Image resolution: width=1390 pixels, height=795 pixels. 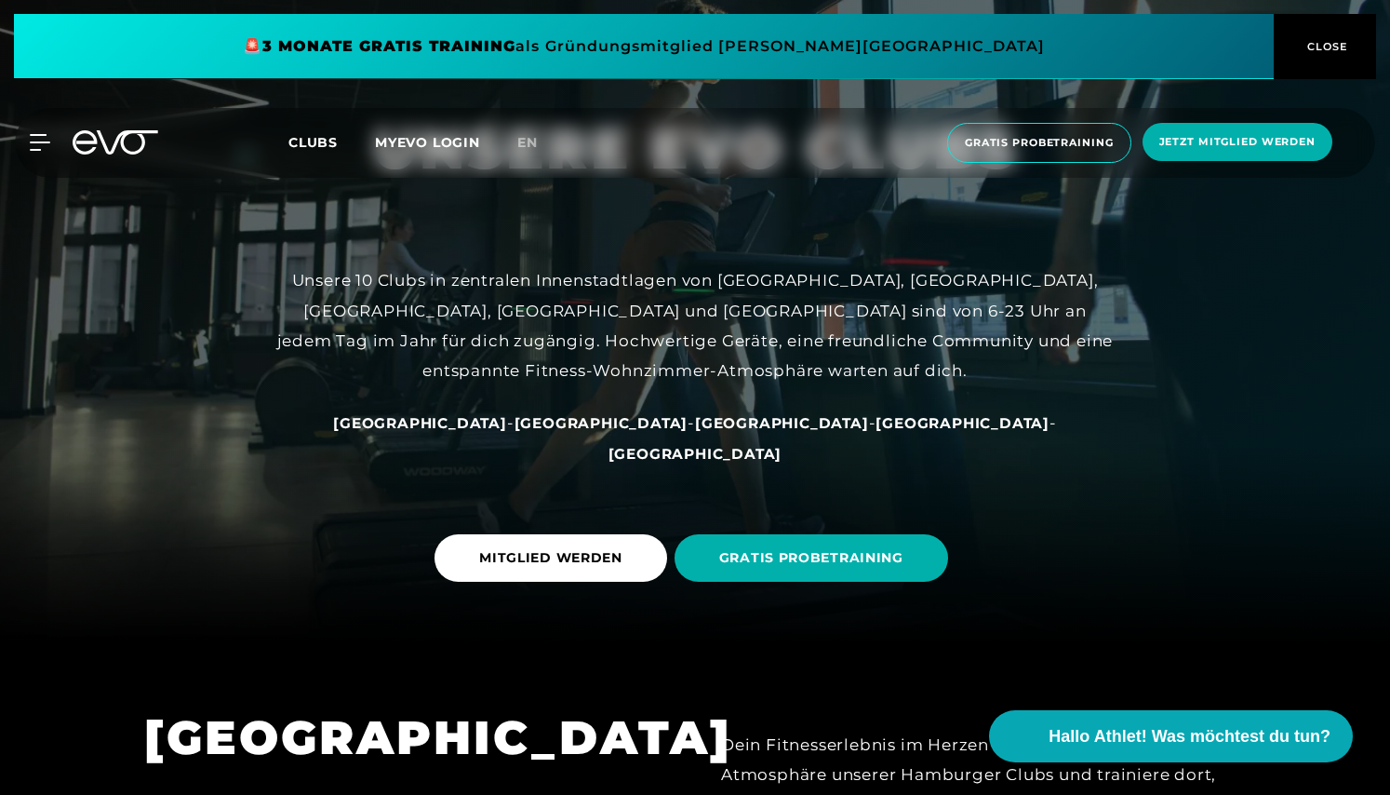 I want to click on a: Gratis Probetraining, so click(x=1039, y=142).